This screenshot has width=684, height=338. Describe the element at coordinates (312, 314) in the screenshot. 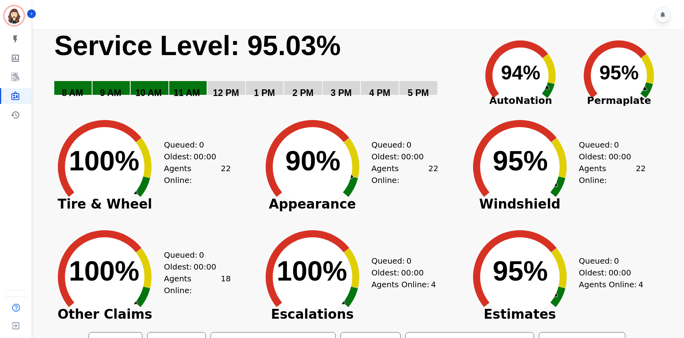

I see `span: Escalations` at that location.